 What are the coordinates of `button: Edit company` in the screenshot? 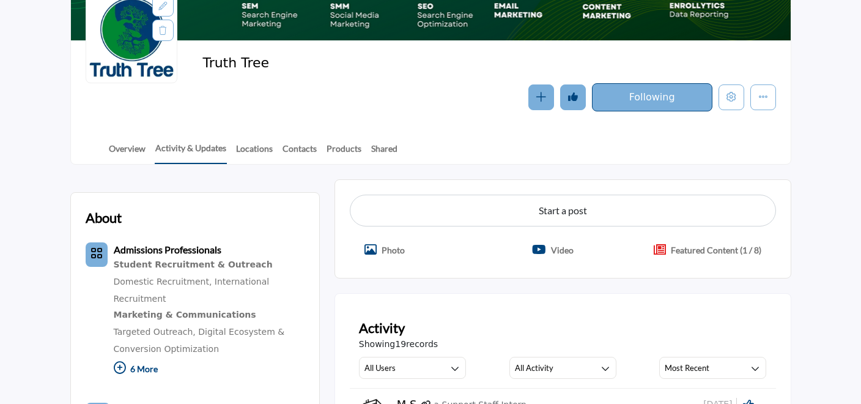 It's located at (732, 97).